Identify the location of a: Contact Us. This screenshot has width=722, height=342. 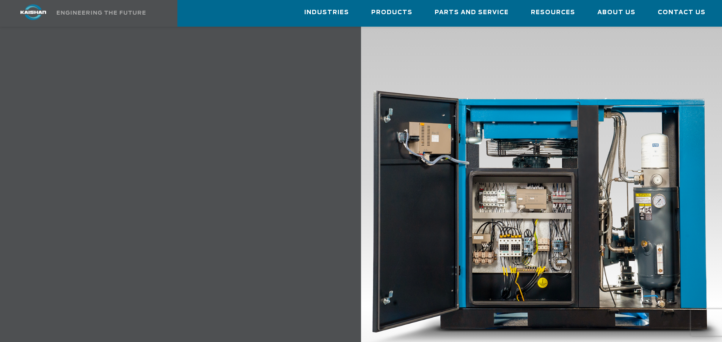
(682, 12).